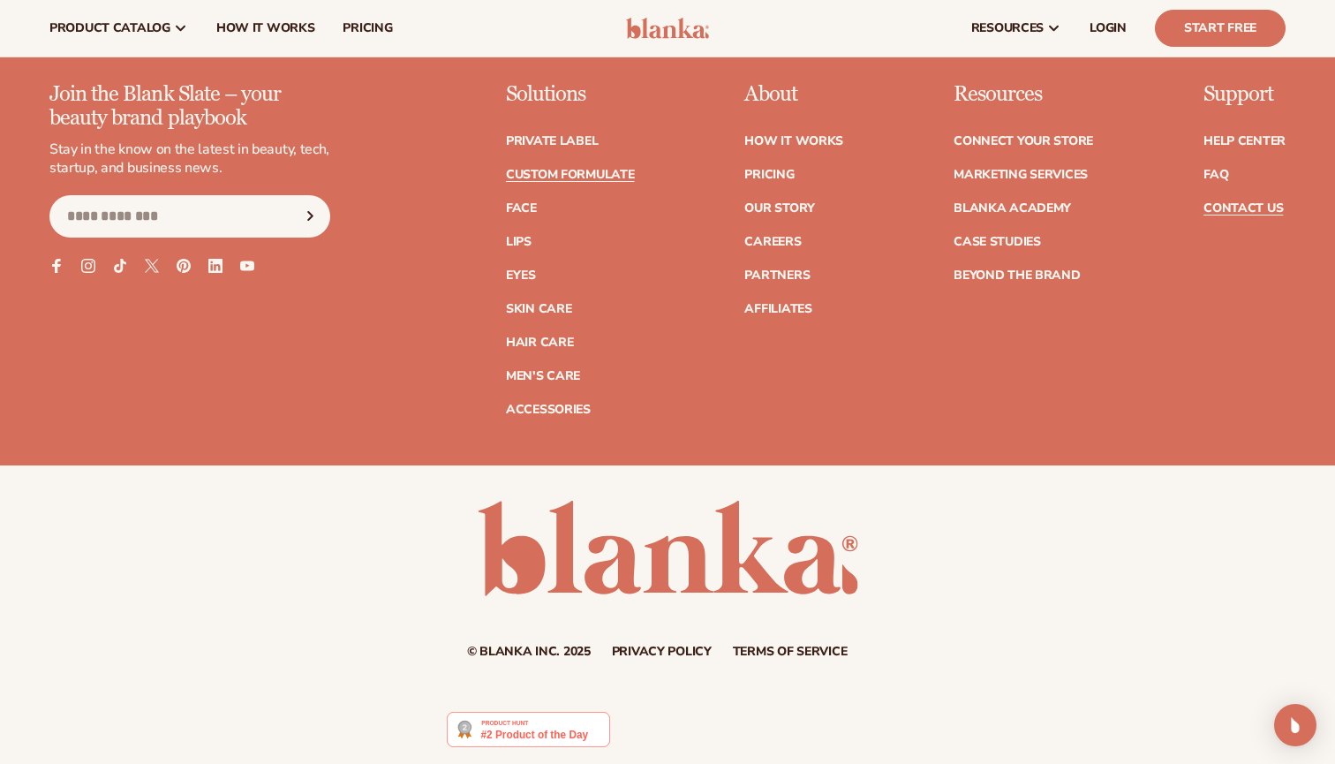  What do you see at coordinates (777, 276) in the screenshot?
I see `a: Partners` at bounding box center [777, 276].